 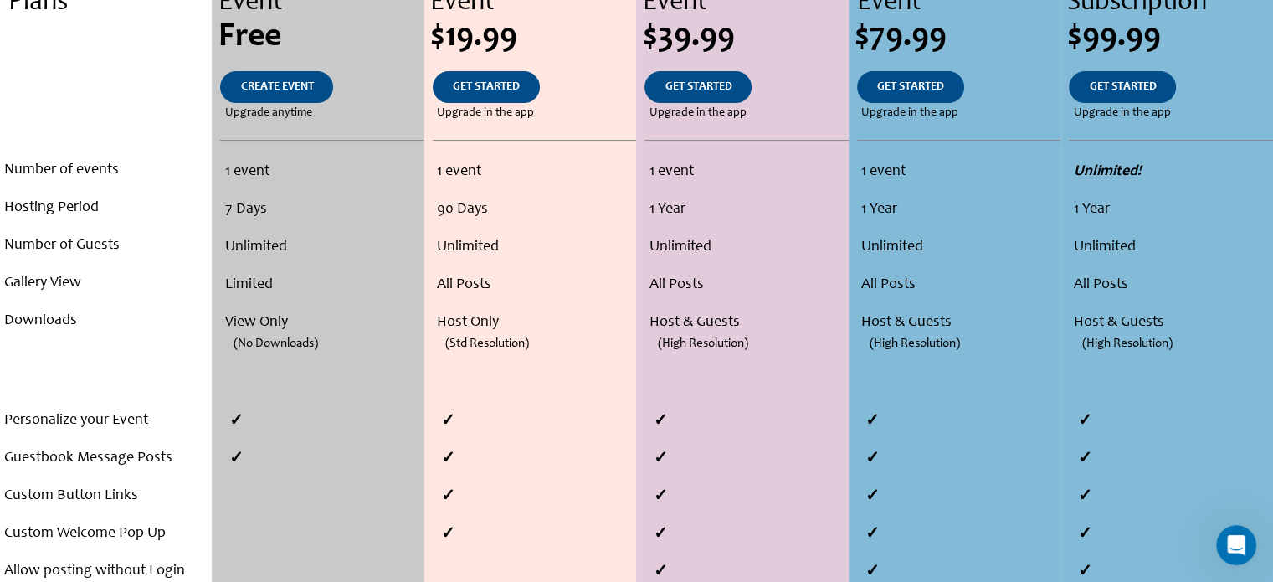 What do you see at coordinates (105, 458) in the screenshot?
I see `li: Guestbook Message Posts` at bounding box center [105, 458].